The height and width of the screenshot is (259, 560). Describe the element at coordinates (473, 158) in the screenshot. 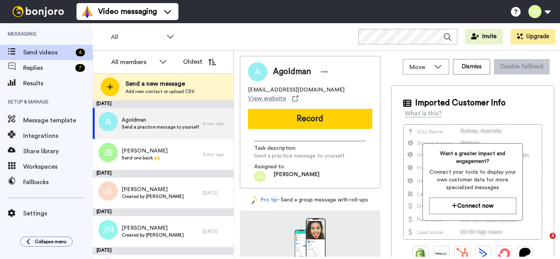

I see `span: Want a greater impact and engagement?` at that location.